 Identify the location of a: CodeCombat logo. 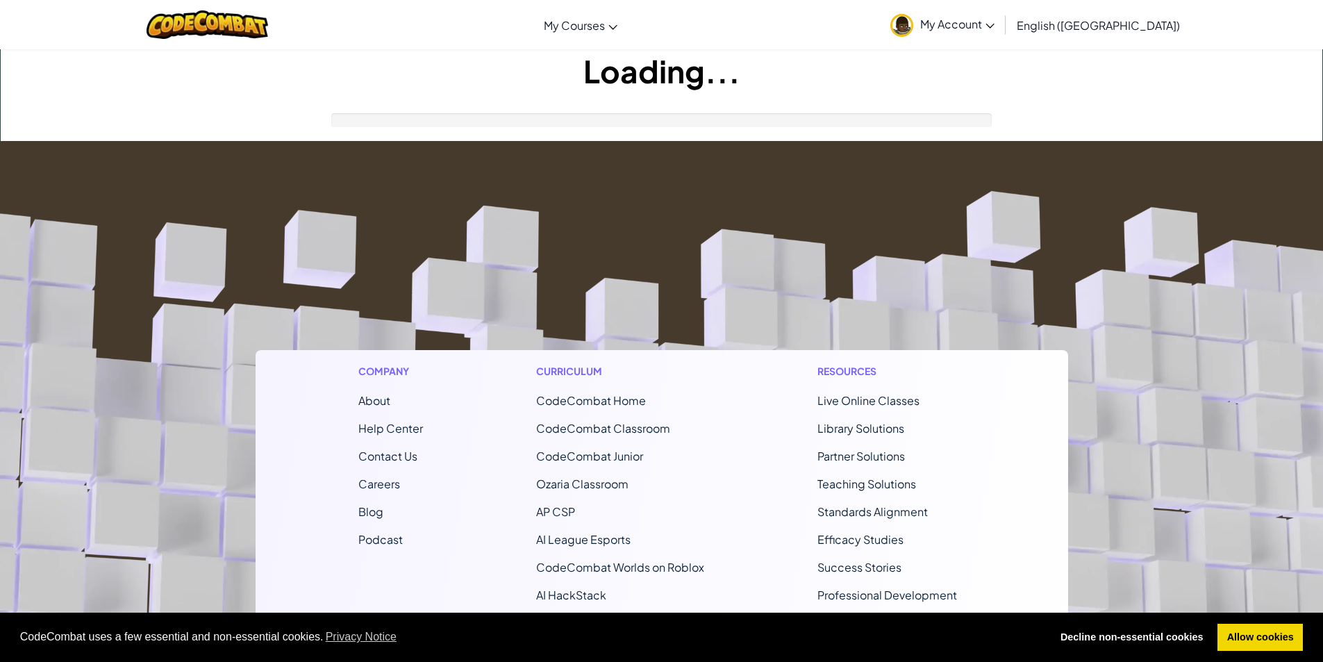
(207, 24).